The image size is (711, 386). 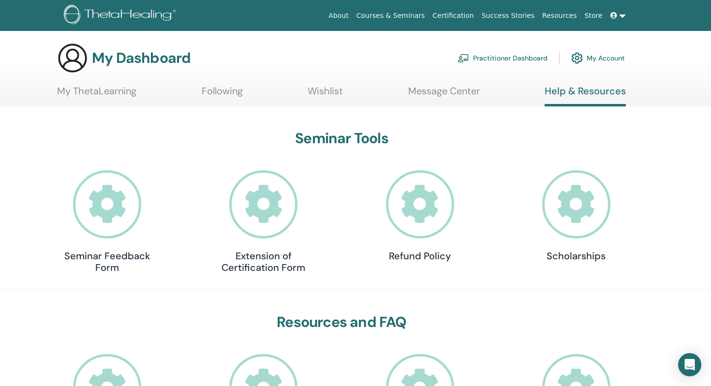 I want to click on a: Certification, so click(x=452, y=15).